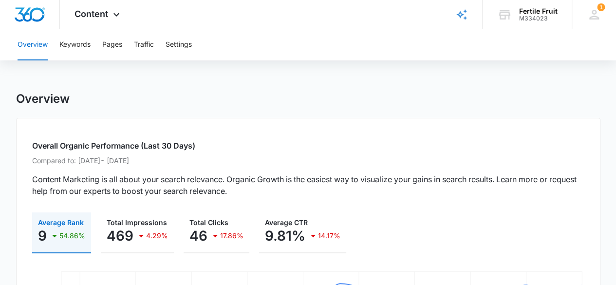 The width and height of the screenshot is (616, 285). What do you see at coordinates (137, 222) in the screenshot?
I see `span: Total Impressions` at bounding box center [137, 222].